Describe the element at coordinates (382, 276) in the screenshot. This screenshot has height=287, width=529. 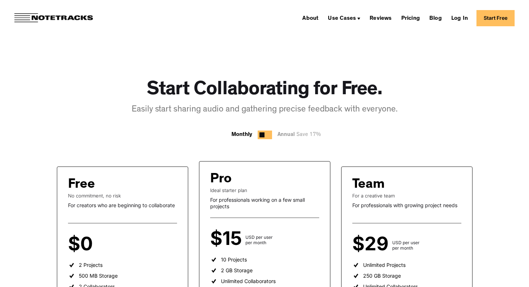
I see `div: 250 GB Storage` at that location.